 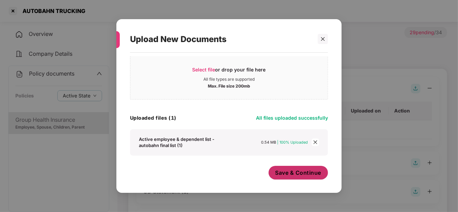 I want to click on div: Upload New Documents, so click(x=221, y=39).